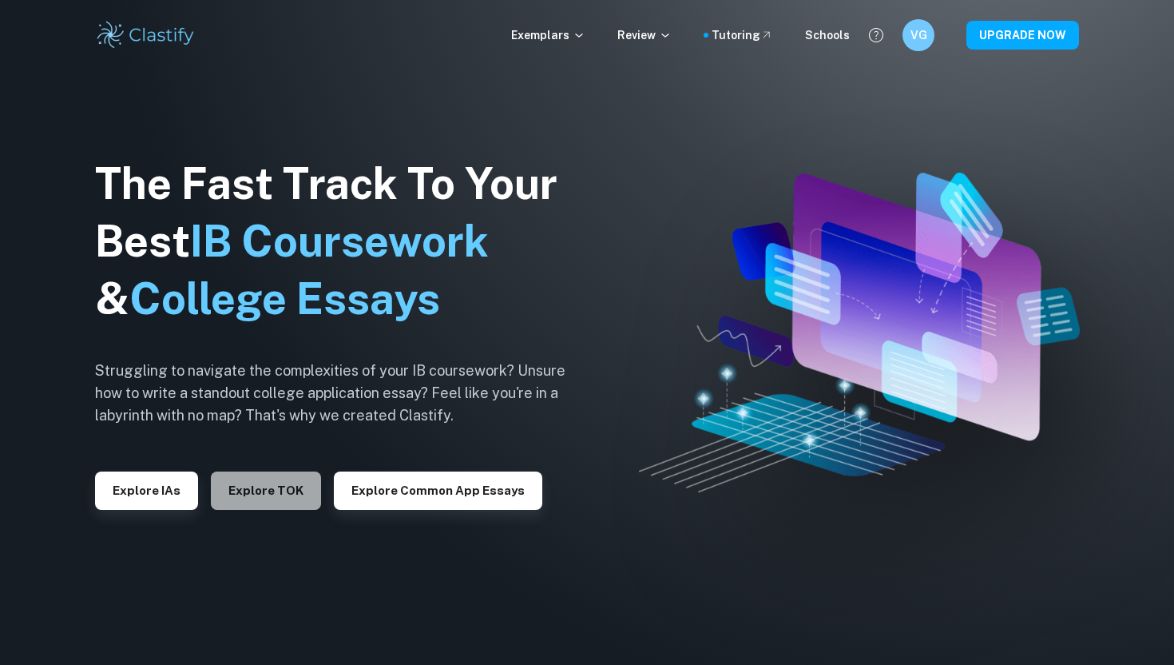 The width and height of the screenshot is (1174, 665). What do you see at coordinates (284, 298) in the screenshot?
I see `span: College Essays` at bounding box center [284, 298].